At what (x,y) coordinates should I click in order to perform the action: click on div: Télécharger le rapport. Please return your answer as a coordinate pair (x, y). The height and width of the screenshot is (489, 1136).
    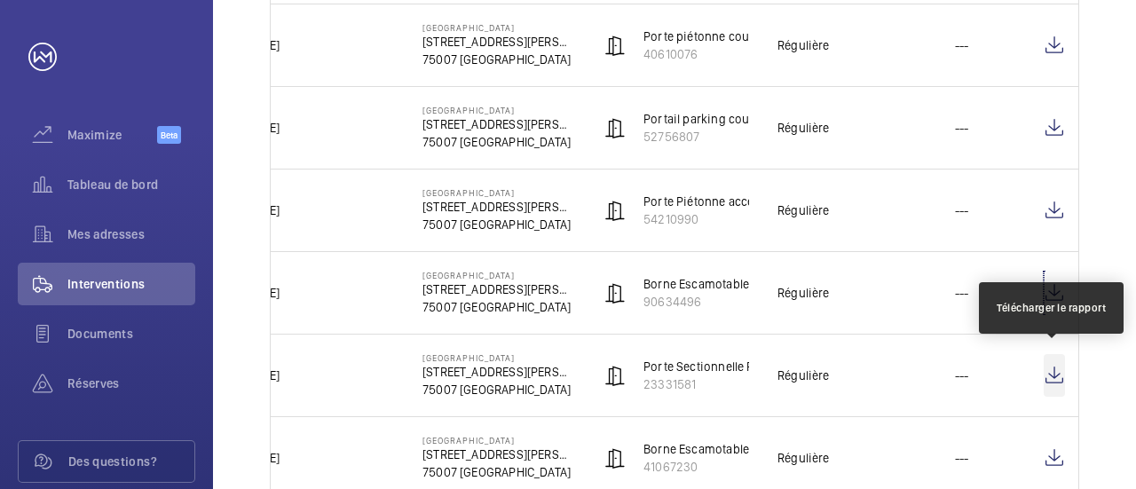
    Looking at the image, I should click on (1051, 308).